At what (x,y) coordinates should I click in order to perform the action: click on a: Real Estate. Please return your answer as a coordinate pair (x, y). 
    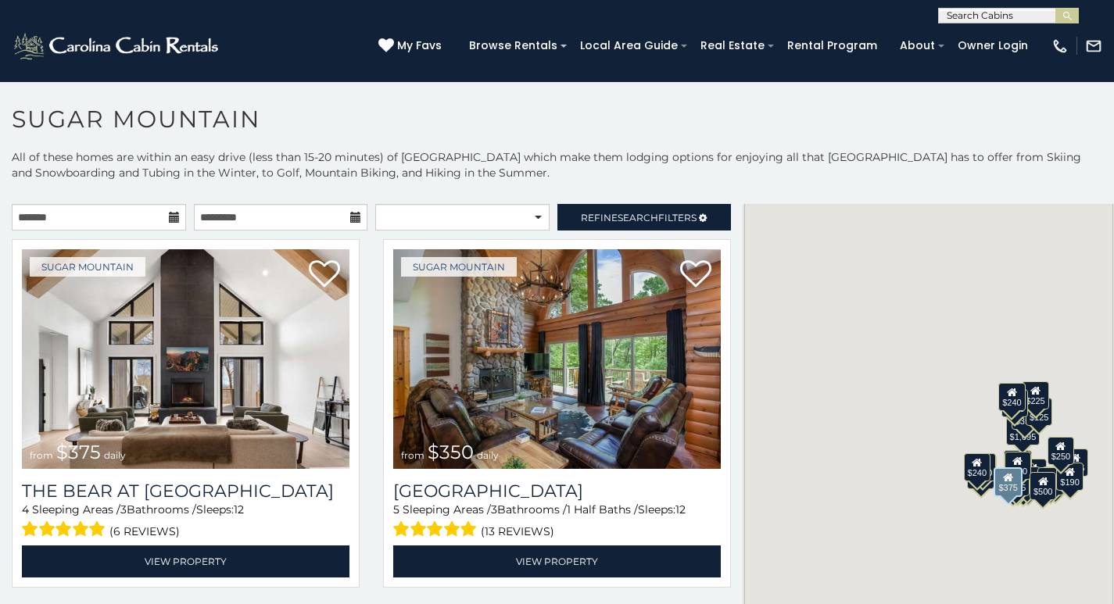
    Looking at the image, I should click on (733, 45).